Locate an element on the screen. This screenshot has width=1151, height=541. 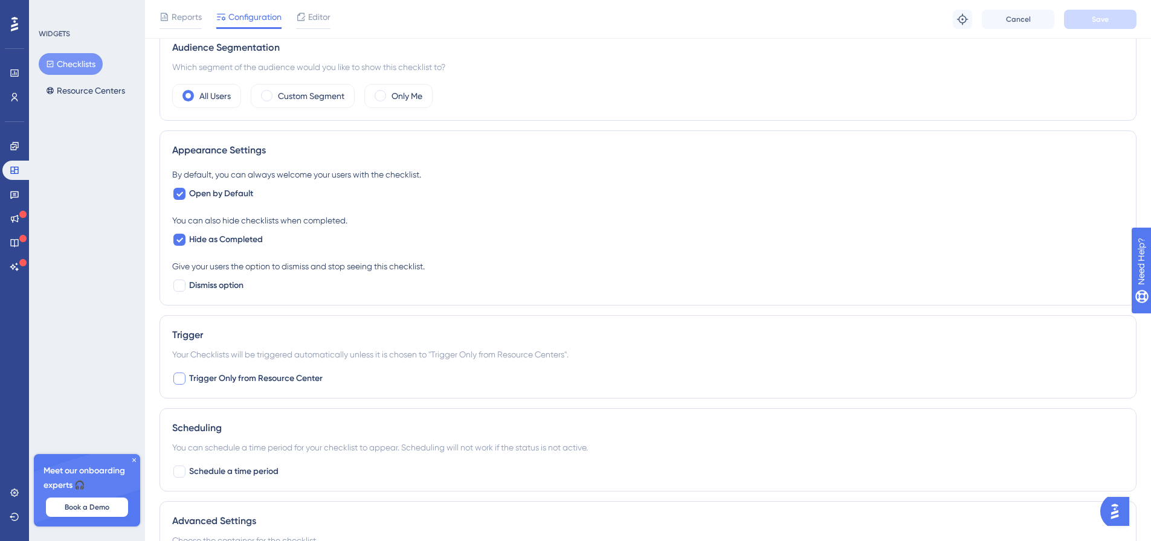
button: Checklists is located at coordinates (71, 64).